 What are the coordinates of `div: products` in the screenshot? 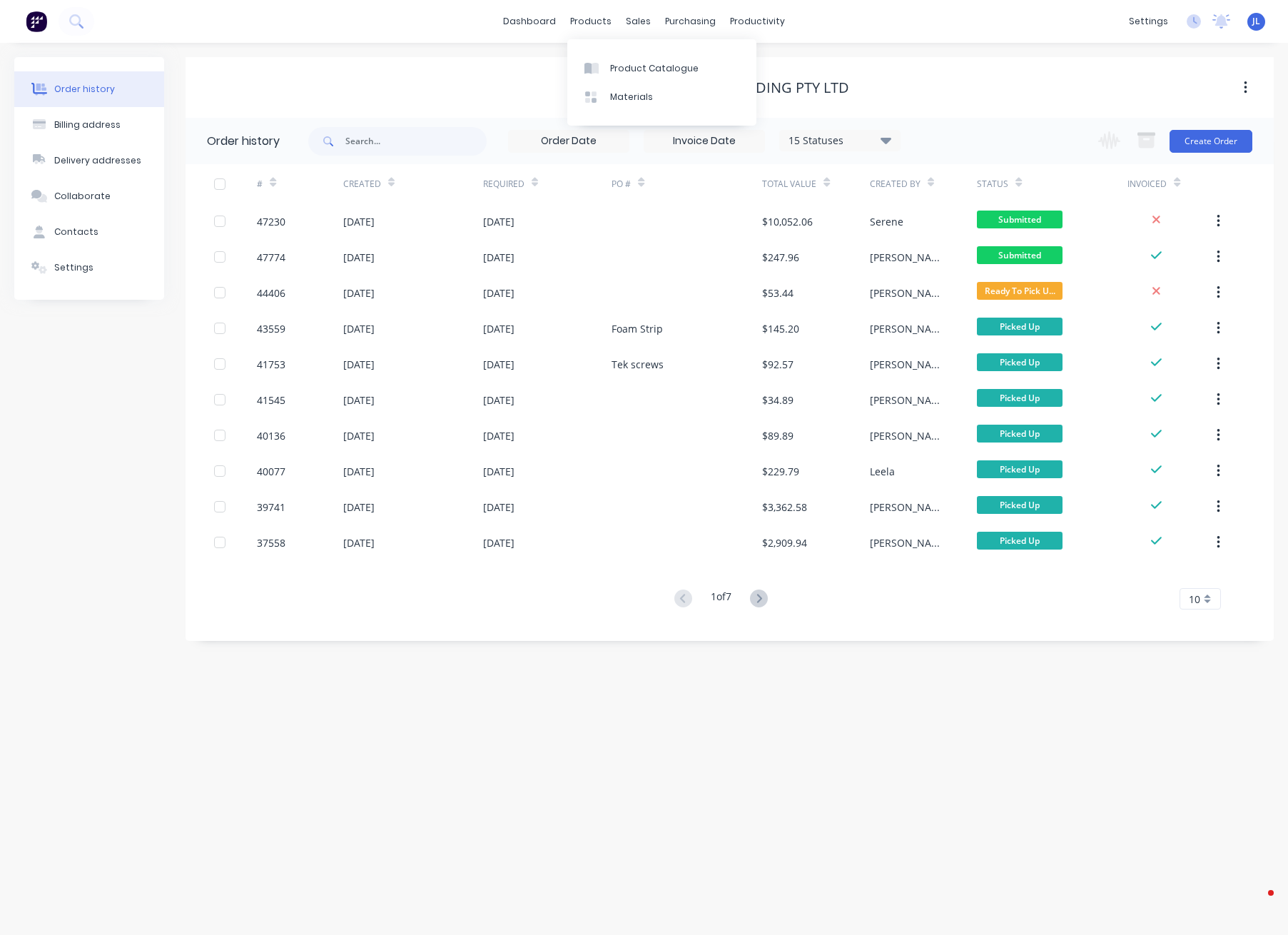 It's located at (591, 21).